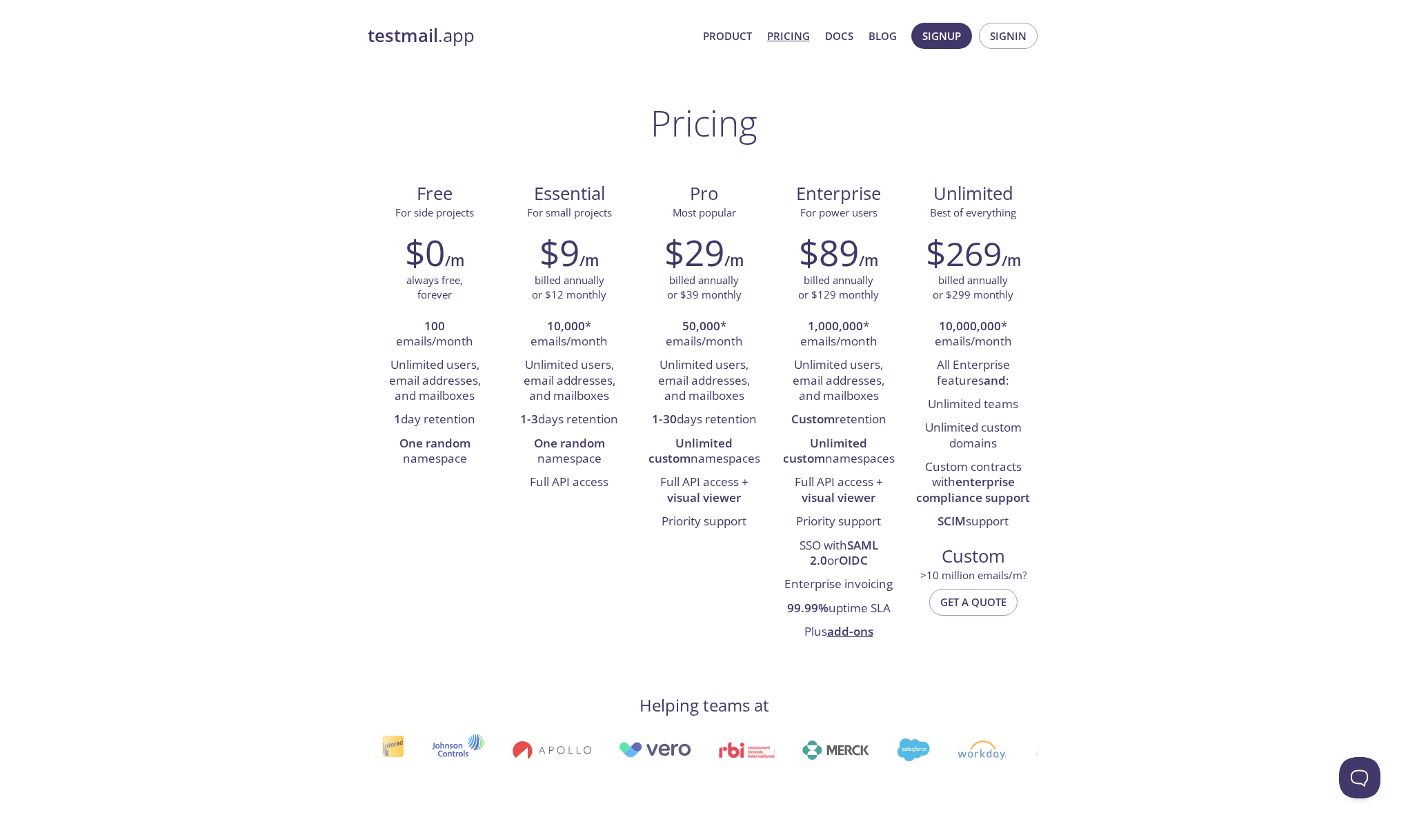 The image size is (1408, 826). I want to click on p: billed annually or $39 monthly, so click(704, 288).